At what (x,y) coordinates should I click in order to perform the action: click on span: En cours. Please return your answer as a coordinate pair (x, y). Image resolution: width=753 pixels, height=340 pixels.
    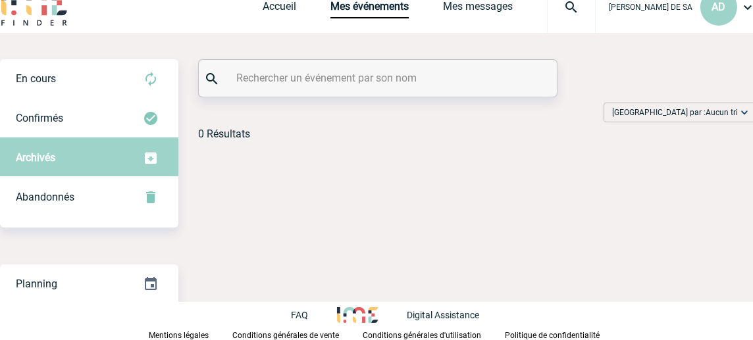
    Looking at the image, I should click on (36, 78).